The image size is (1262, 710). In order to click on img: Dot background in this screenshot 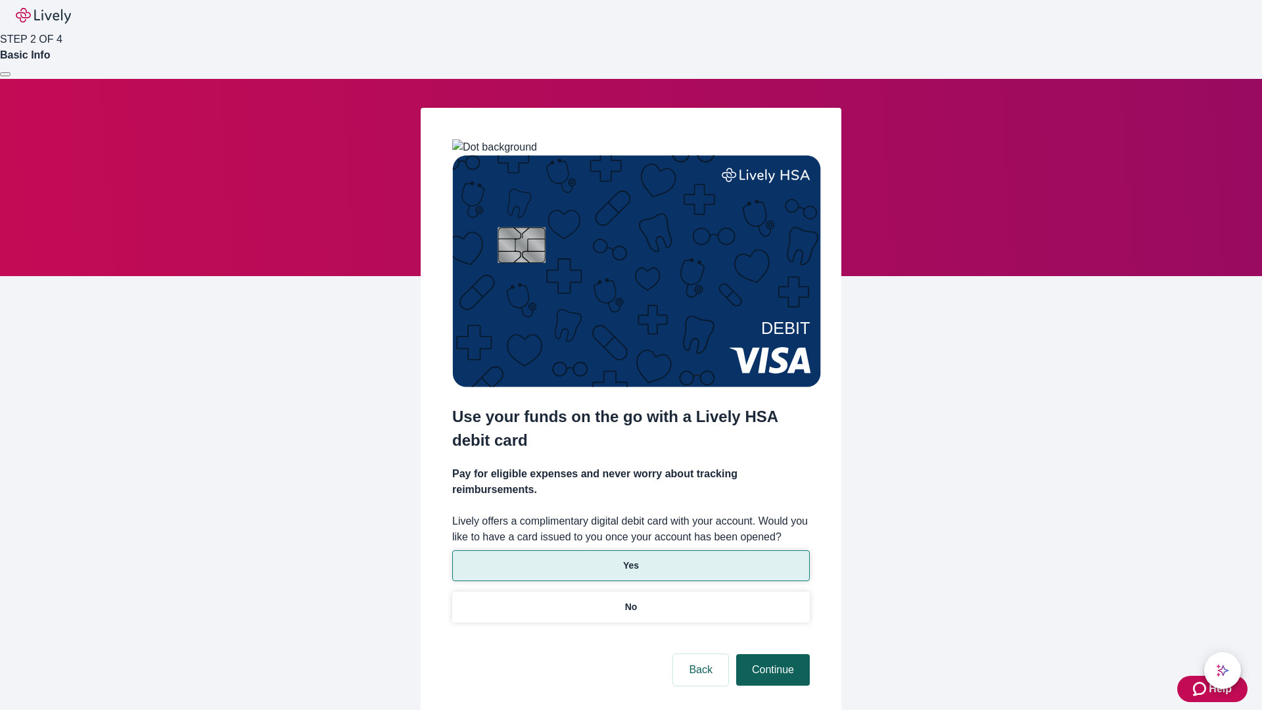, I will do `click(494, 147)`.